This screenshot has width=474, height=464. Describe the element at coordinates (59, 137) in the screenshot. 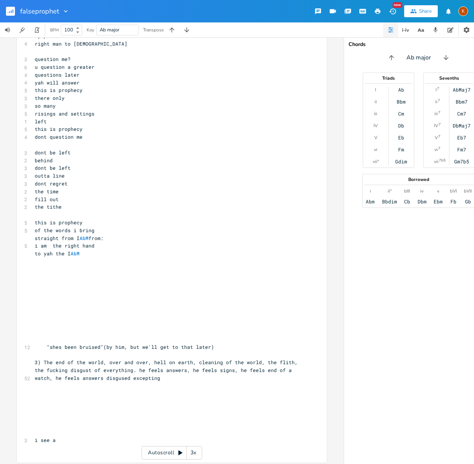

I see `span: dont question me` at that location.